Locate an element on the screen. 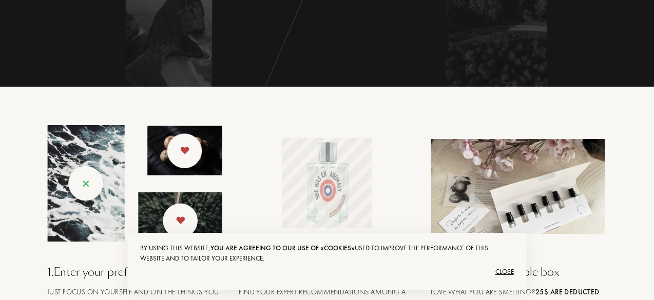 Image resolution: width=654 pixels, height=300 pixels. div: Close is located at coordinates (326, 272).